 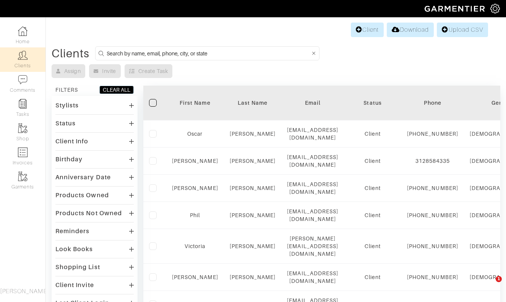 What do you see at coordinates (83, 177) in the screenshot?
I see `div: Anniversary Date` at bounding box center [83, 177].